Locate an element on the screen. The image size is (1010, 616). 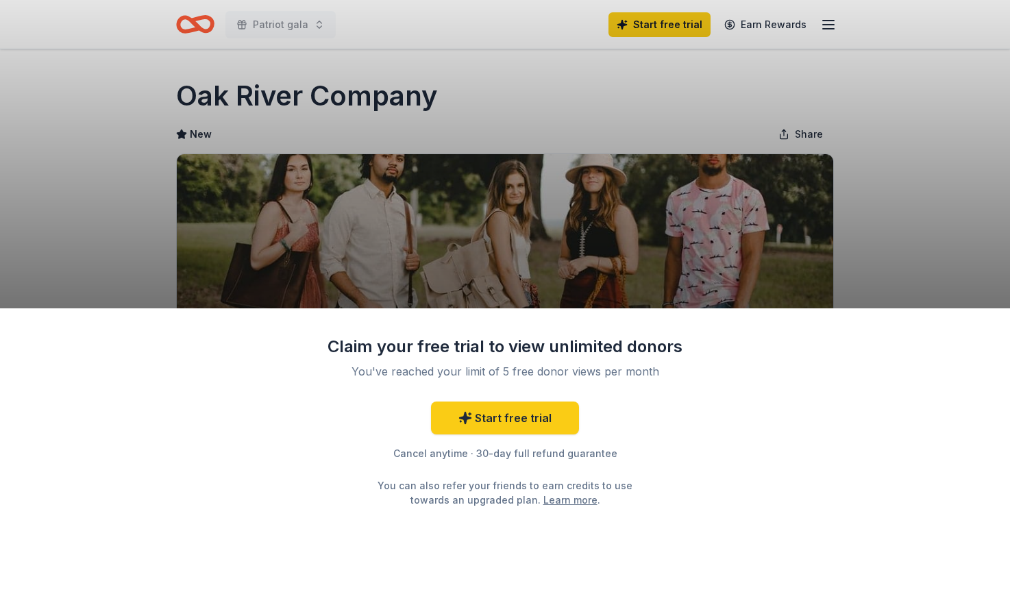
div: Claim your free trial to view unlimited donors is located at coordinates (505, 347).